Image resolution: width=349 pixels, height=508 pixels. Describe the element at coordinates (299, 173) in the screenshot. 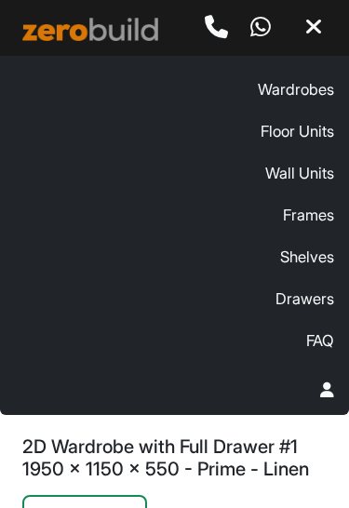

I see `a: Wall Units` at that location.